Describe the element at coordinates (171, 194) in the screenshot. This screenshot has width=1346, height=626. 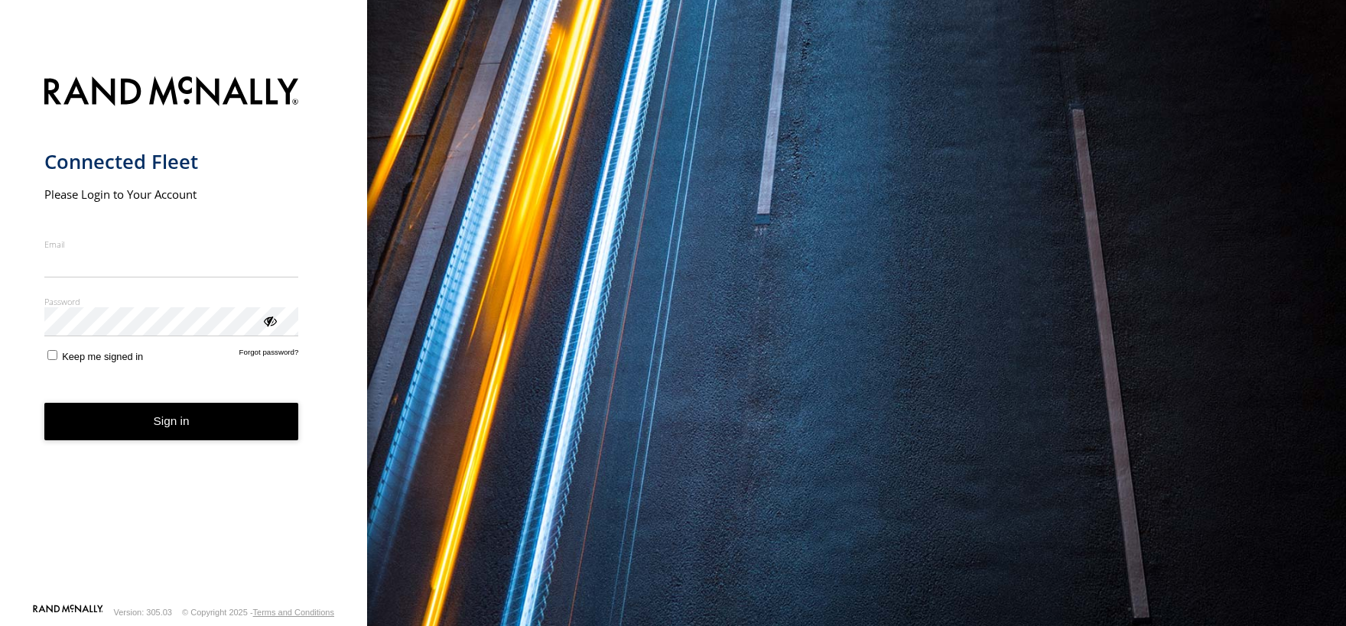
I see `h2: Please Login to Your Account` at that location.